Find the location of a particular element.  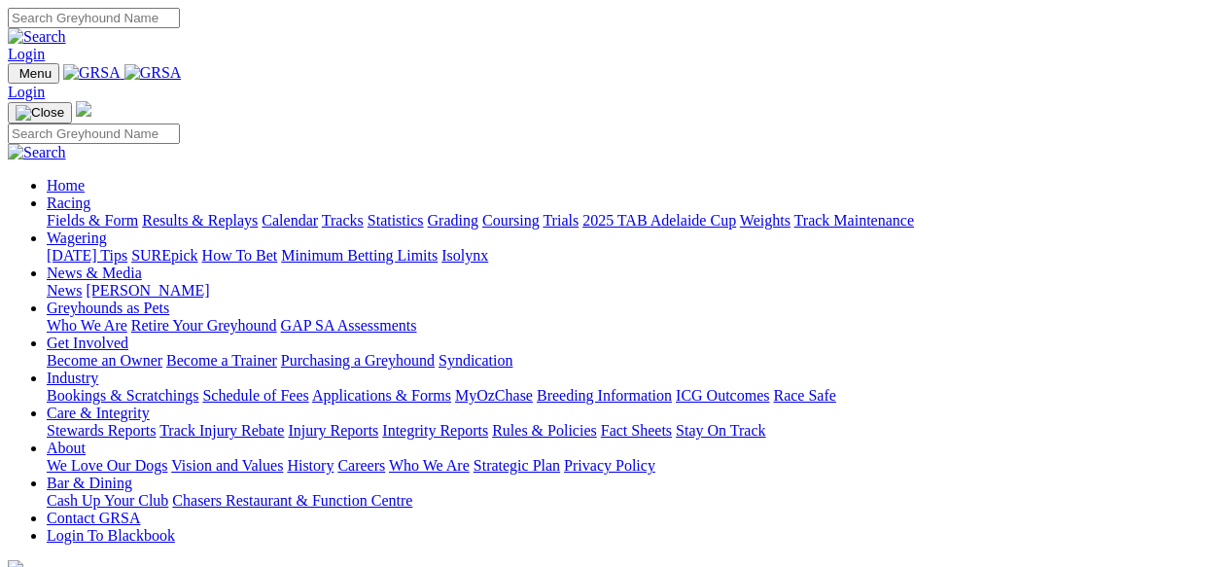

a: We Love Our Dogs is located at coordinates (107, 465).